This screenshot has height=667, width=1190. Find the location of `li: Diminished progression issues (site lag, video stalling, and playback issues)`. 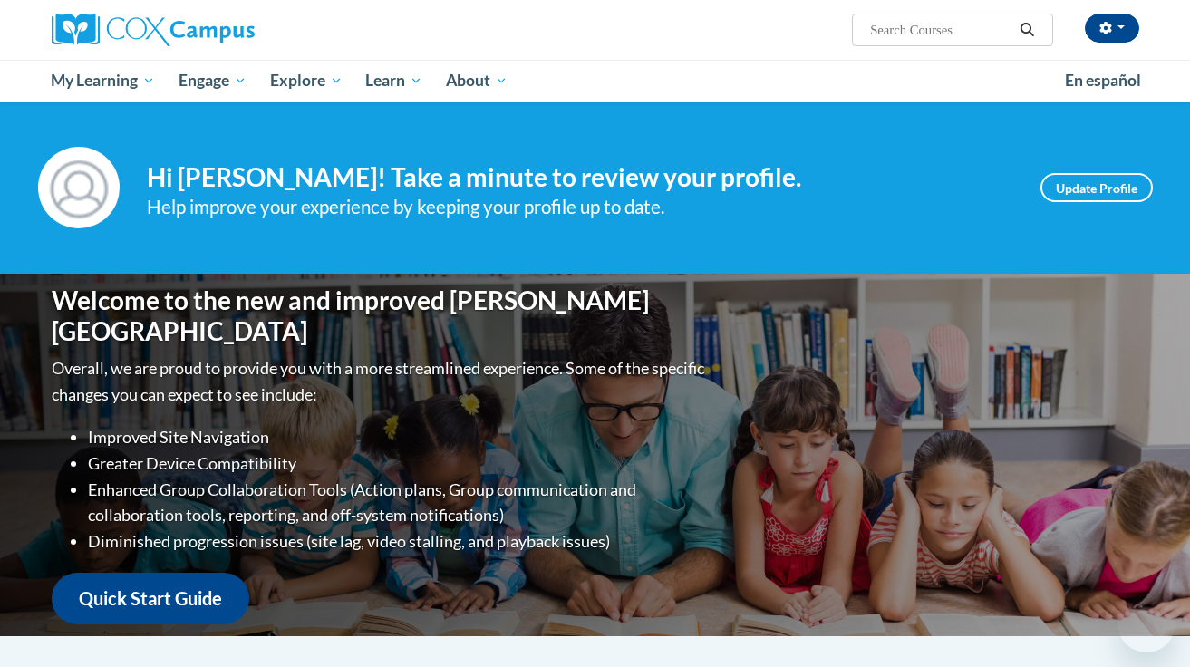

li: Diminished progression issues (site lag, video stalling, and playback issues) is located at coordinates (398, 541).